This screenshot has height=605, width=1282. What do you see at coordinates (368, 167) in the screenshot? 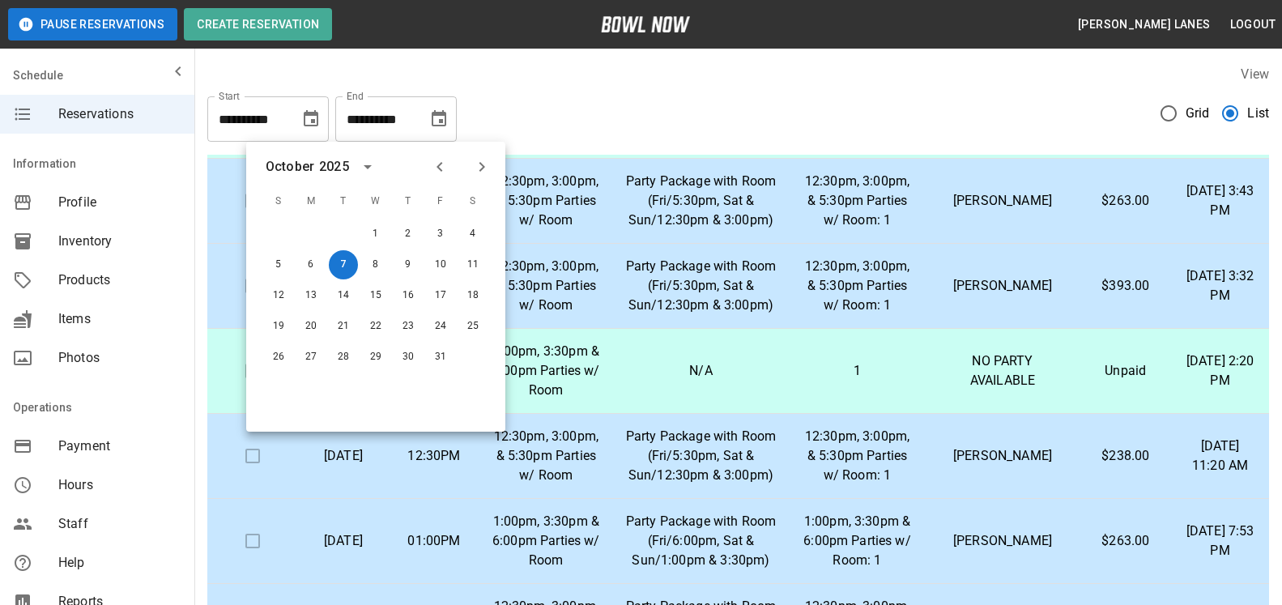
I see `button: calendar view is open, switch to year view` at bounding box center [368, 167].